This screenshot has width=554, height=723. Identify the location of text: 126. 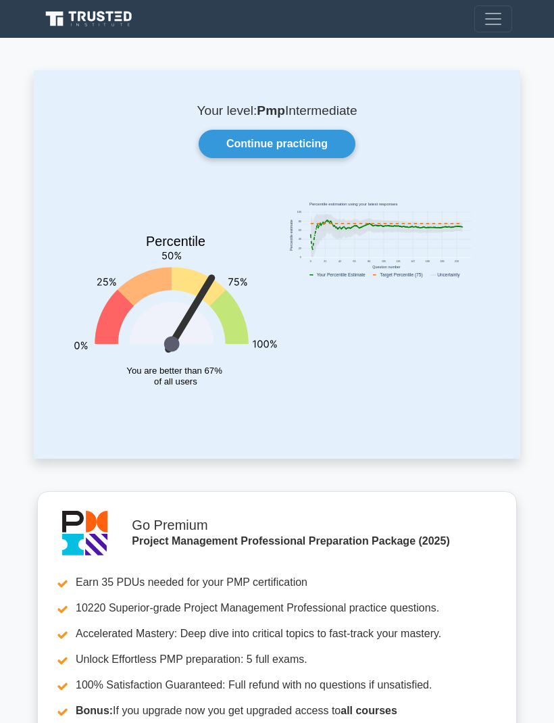
(399, 262).